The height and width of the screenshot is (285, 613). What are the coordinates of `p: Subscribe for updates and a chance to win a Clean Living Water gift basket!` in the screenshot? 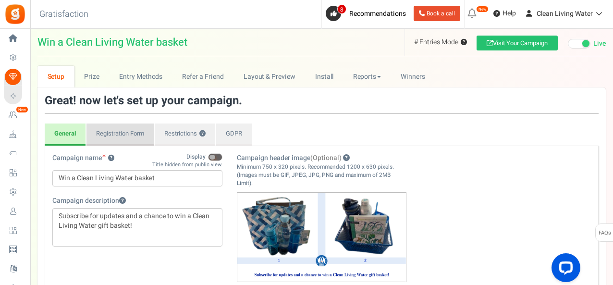 It's located at (137, 221).